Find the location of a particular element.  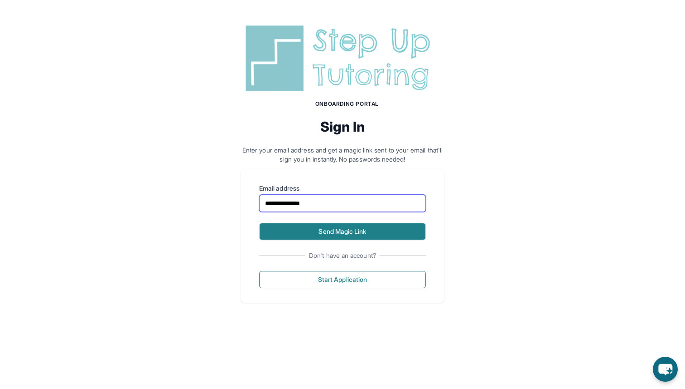

label: Email address is located at coordinates (343, 188).